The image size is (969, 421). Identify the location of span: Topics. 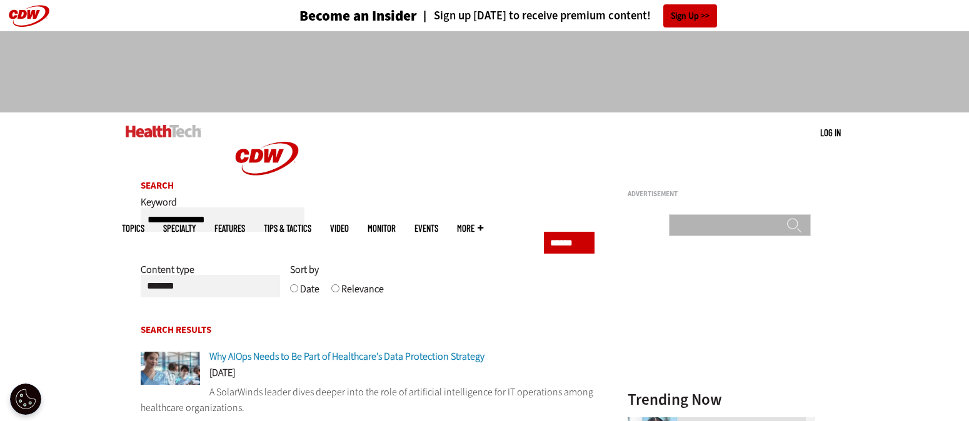
(133, 228).